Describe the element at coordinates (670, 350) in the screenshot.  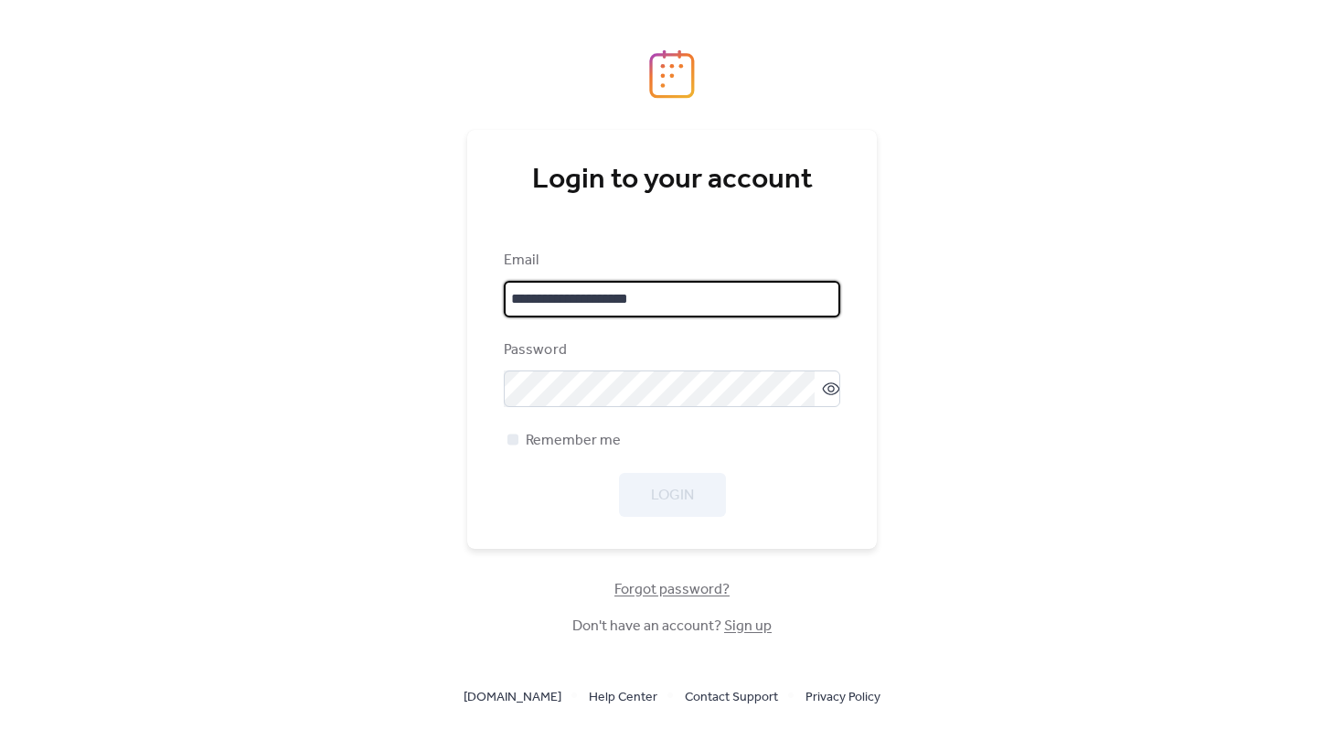
I see `div: Password` at that location.